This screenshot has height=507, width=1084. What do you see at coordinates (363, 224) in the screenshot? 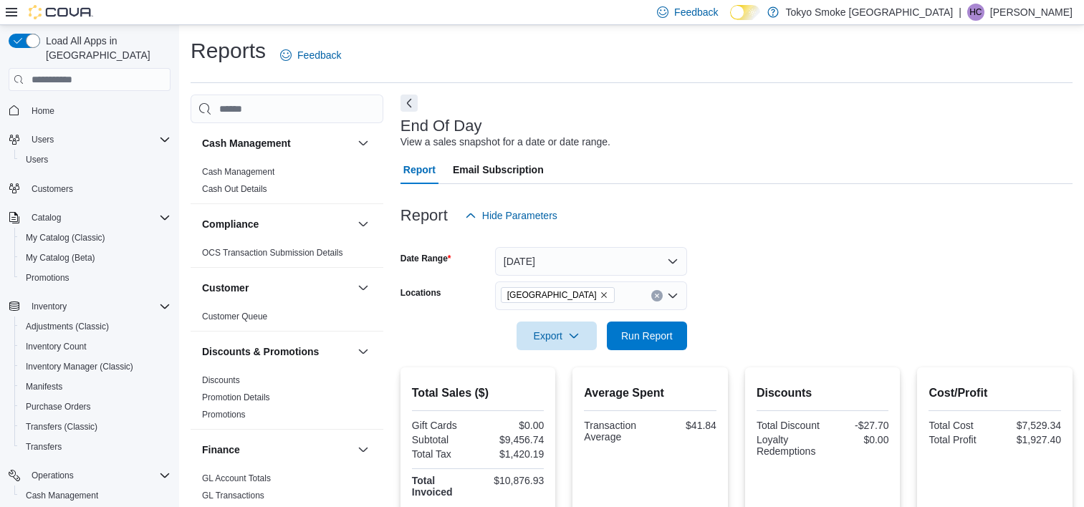
I see `button: Compliance` at bounding box center [363, 224].